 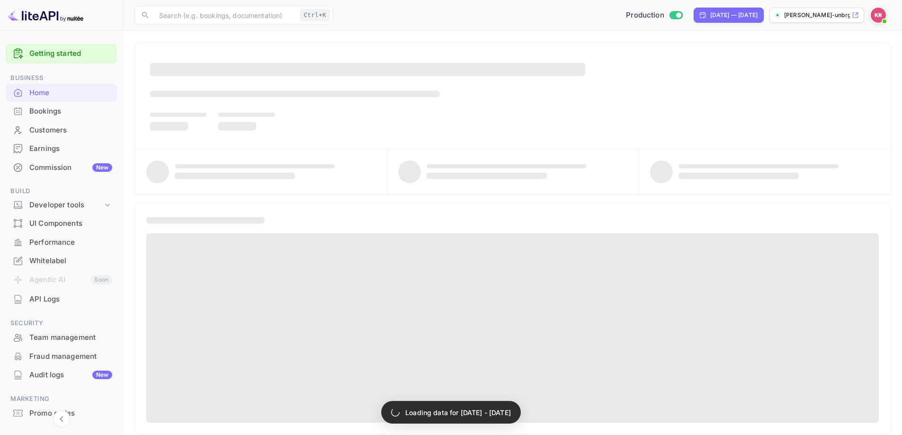 What do you see at coordinates (61, 223) in the screenshot?
I see `a: UI Components` at bounding box center [61, 223].